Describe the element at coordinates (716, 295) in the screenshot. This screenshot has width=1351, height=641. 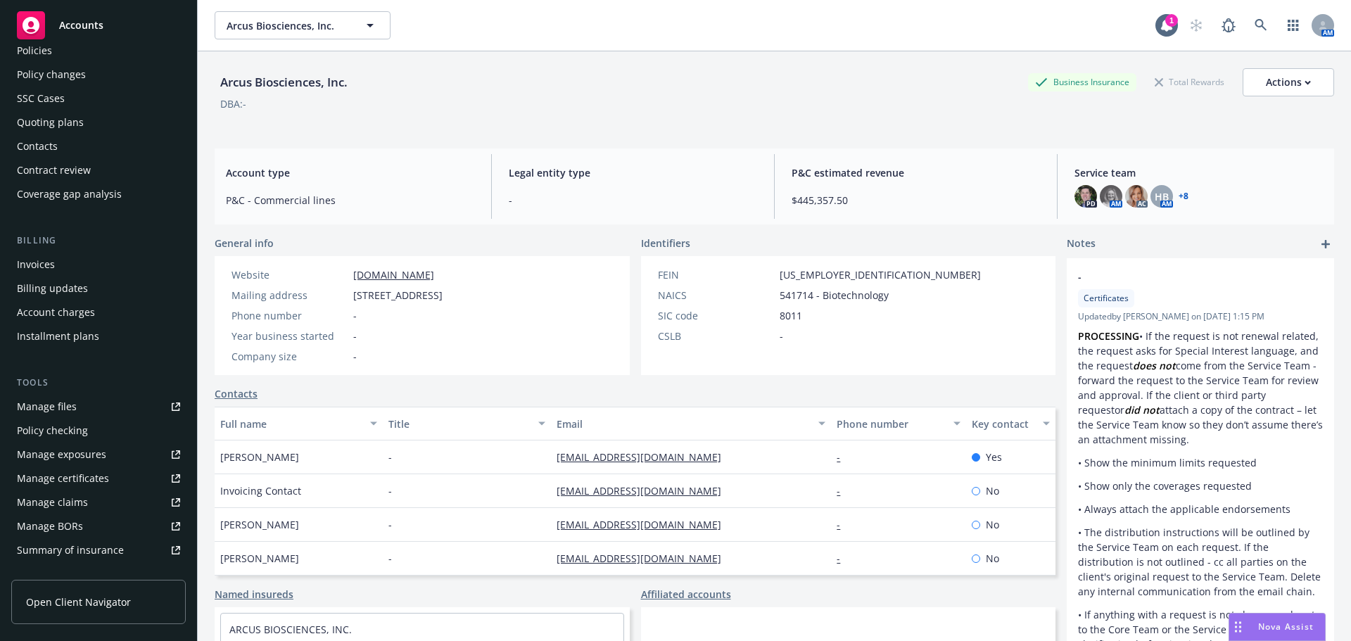
I see `div: NAICS` at that location.